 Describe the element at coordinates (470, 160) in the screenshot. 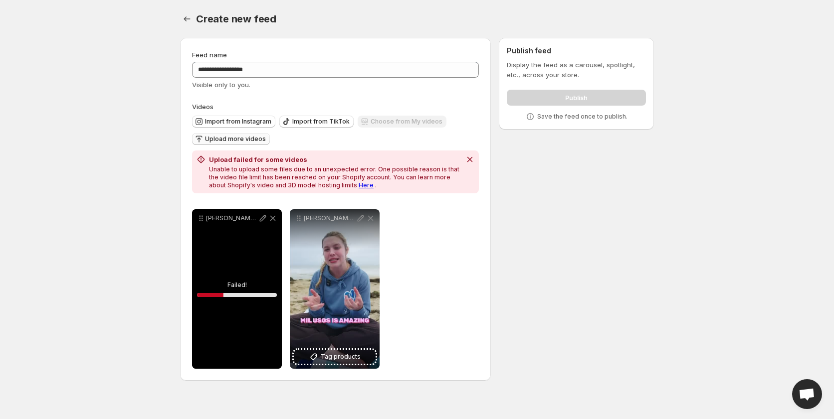

I see `button: Dismiss notification` at that location.